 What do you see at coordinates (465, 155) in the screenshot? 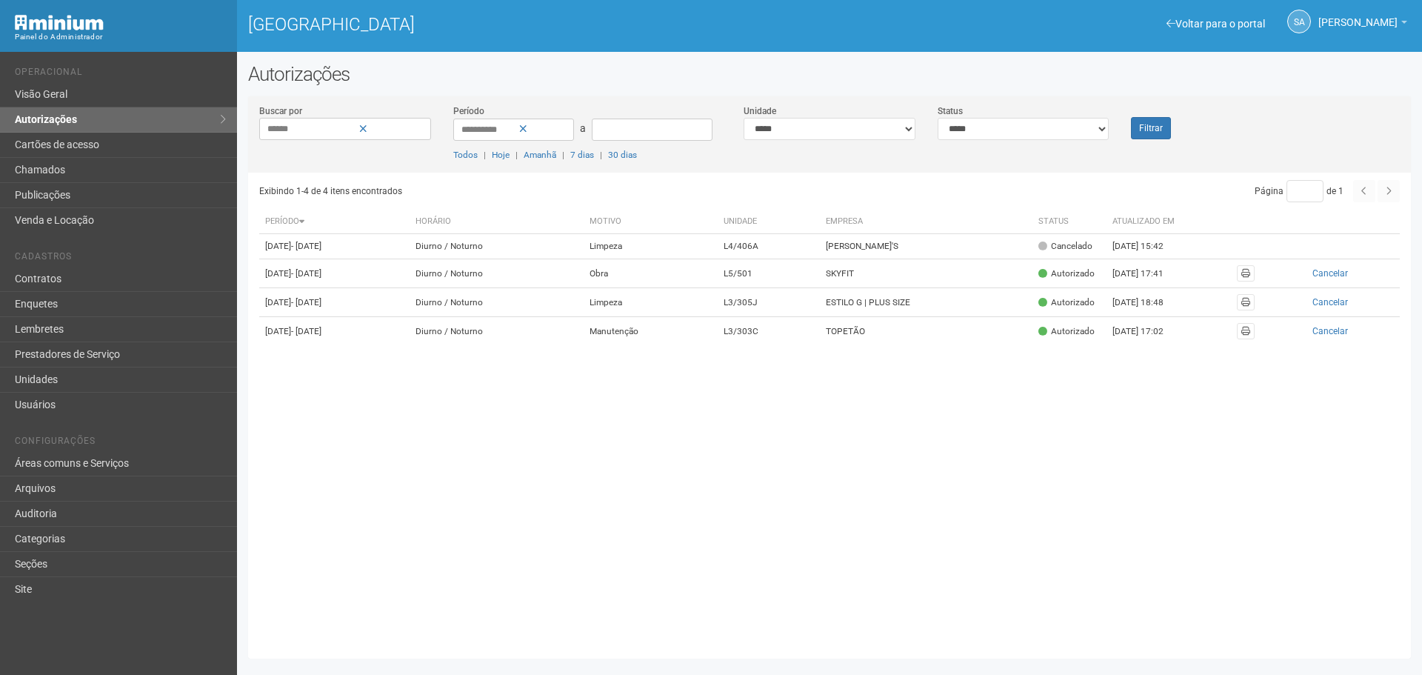
I see `a: Todos` at bounding box center [465, 155].